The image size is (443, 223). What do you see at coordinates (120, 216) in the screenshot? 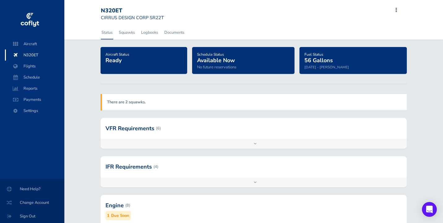
I see `small: Due Soon` at bounding box center [120, 216].